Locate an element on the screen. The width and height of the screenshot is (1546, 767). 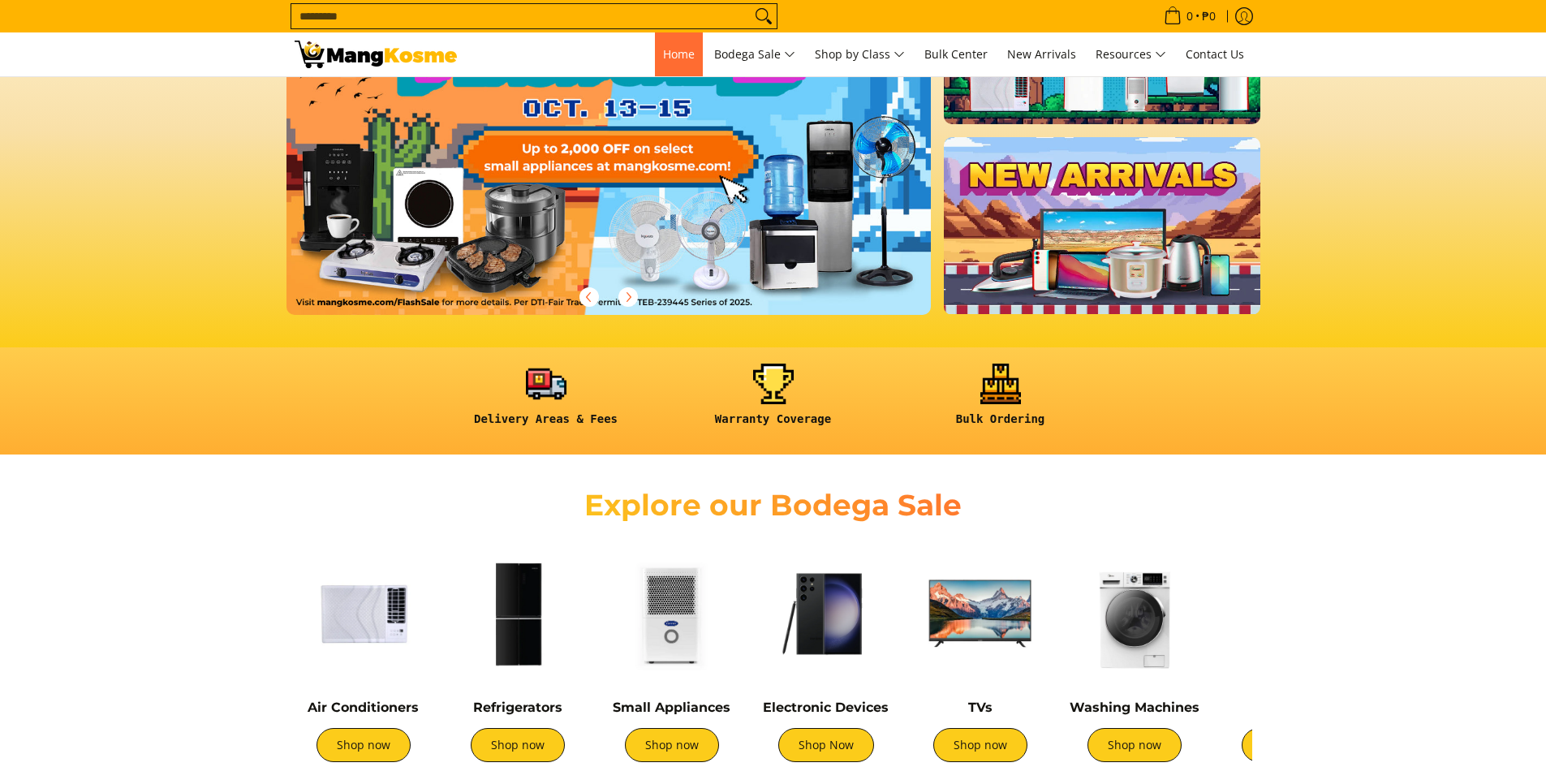
img: Mang Kosme: Your Home Appliances Warehouse Sale Partner! is located at coordinates (376, 54).